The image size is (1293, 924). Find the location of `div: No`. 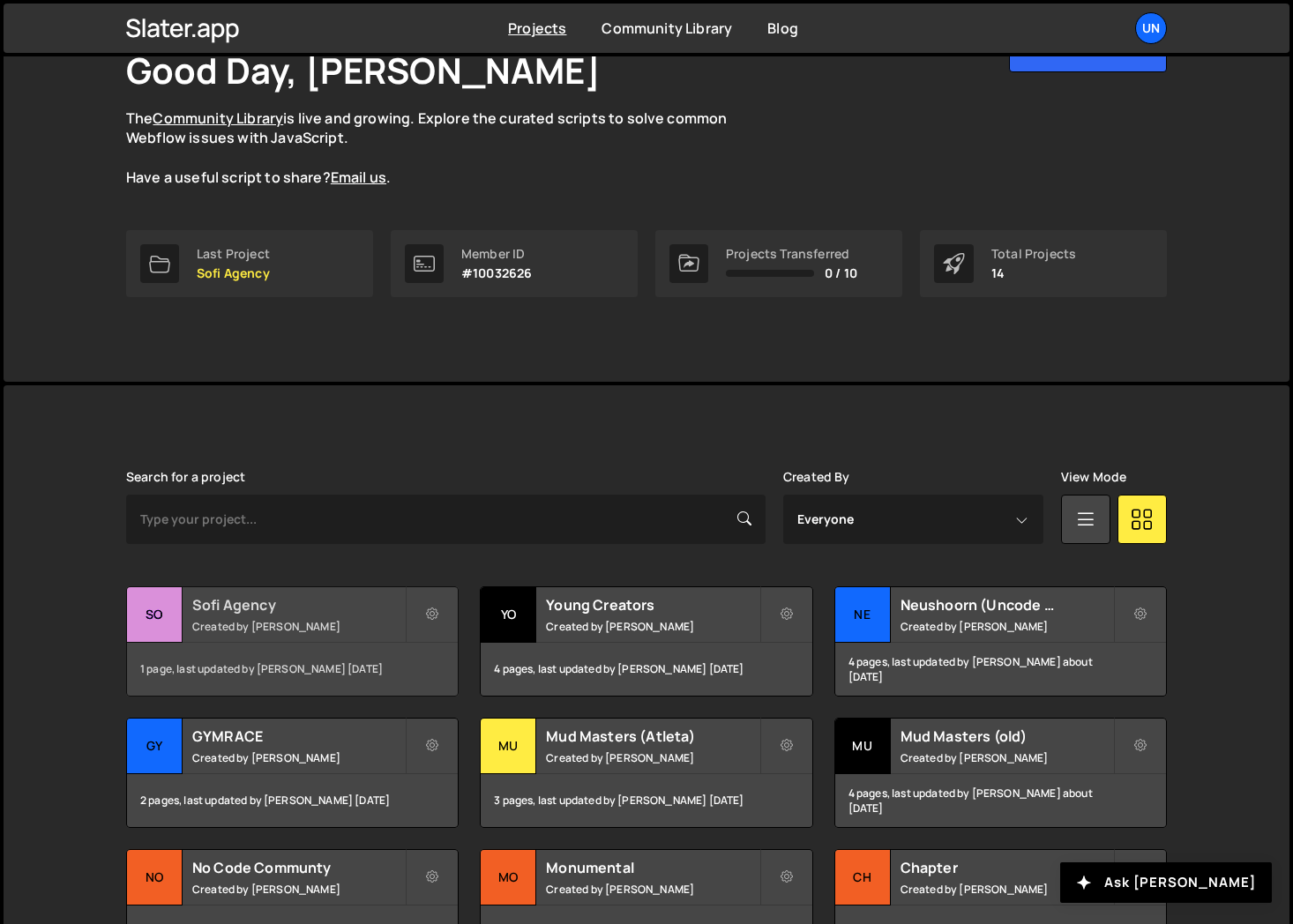

div: No is located at coordinates (154, 878).